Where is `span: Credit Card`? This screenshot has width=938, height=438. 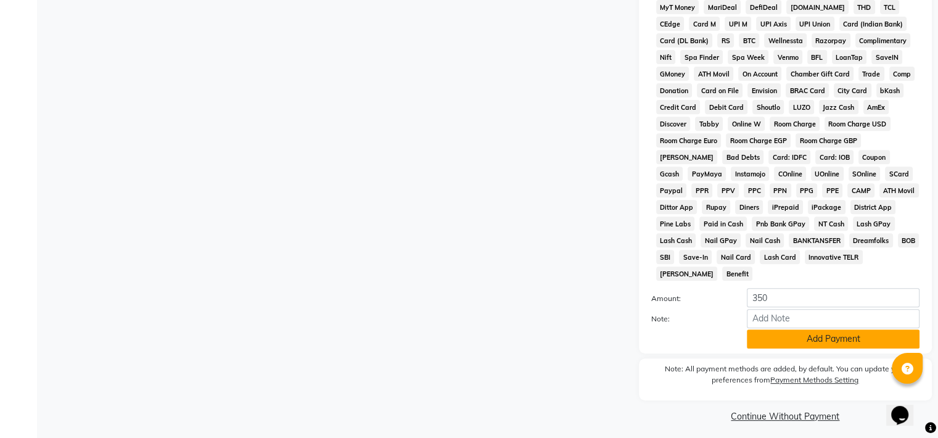
span: Credit Card is located at coordinates (679, 107).